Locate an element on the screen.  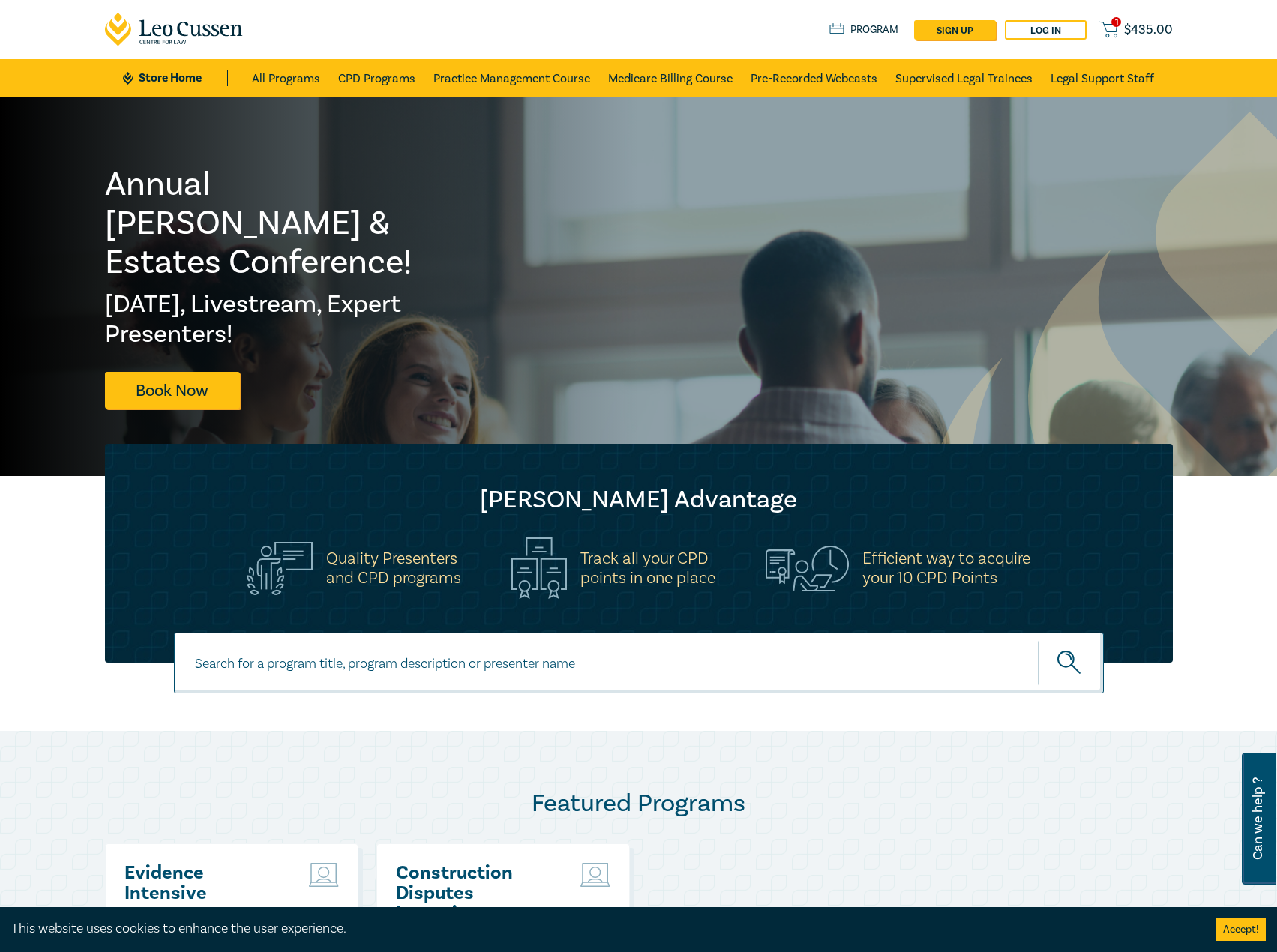
a: CPD Programs is located at coordinates (377, 78).